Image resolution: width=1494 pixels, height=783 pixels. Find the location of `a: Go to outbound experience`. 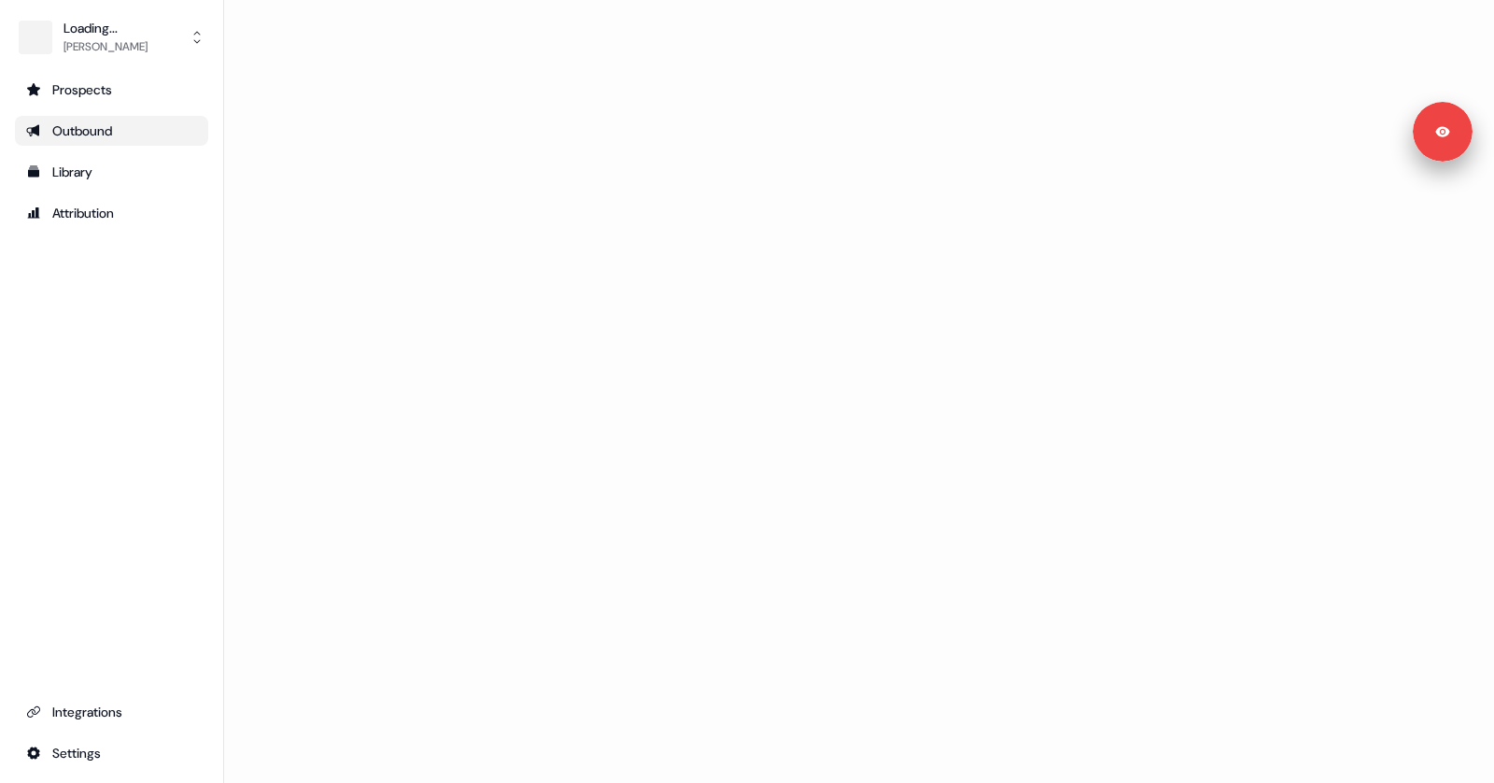

a: Go to outbound experience is located at coordinates (111, 131).